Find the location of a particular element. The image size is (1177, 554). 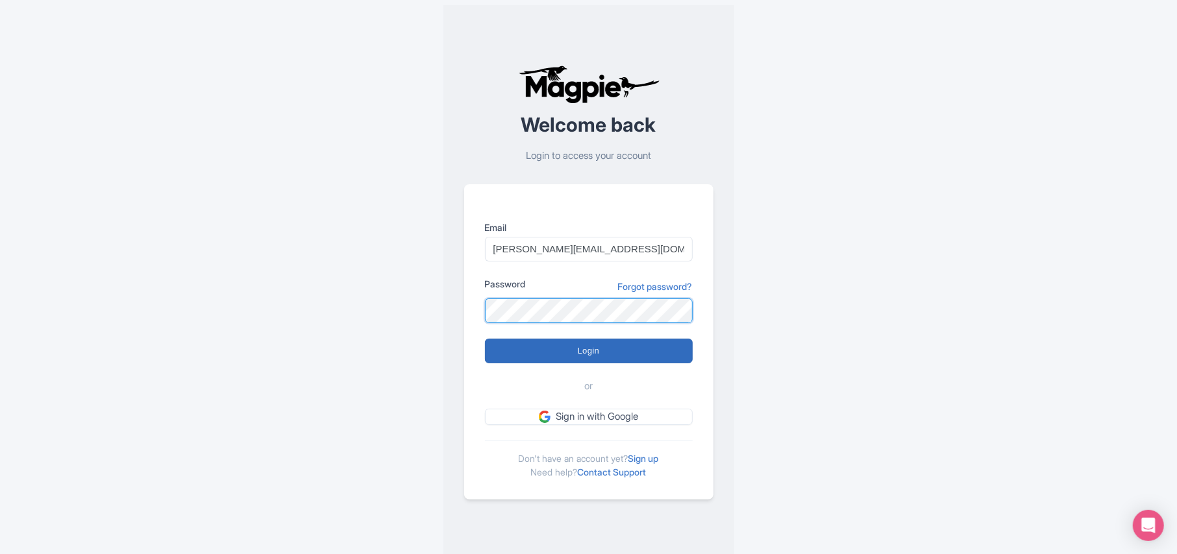

img: logo-ab69f6fb50320c5b225c76a69d11143b.png is located at coordinates (588, 84).